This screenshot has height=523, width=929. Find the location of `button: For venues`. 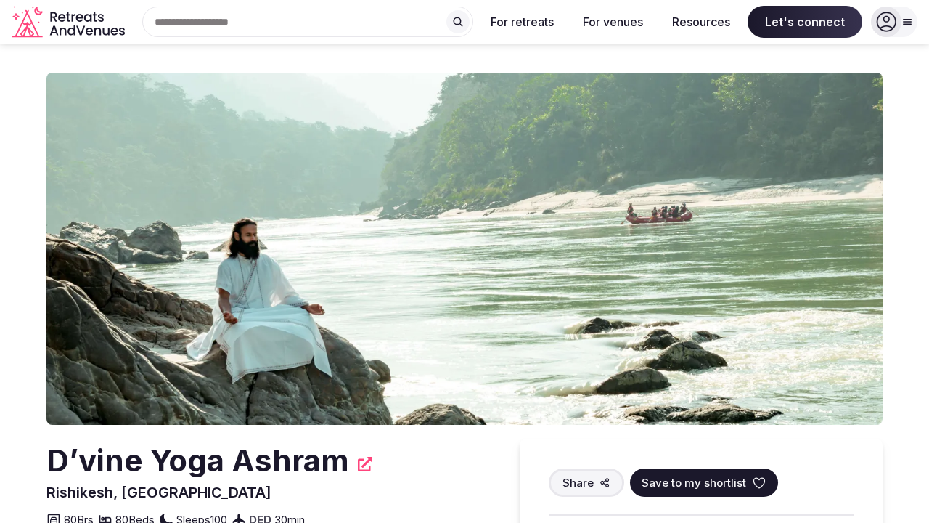

button: For venues is located at coordinates (613, 22).